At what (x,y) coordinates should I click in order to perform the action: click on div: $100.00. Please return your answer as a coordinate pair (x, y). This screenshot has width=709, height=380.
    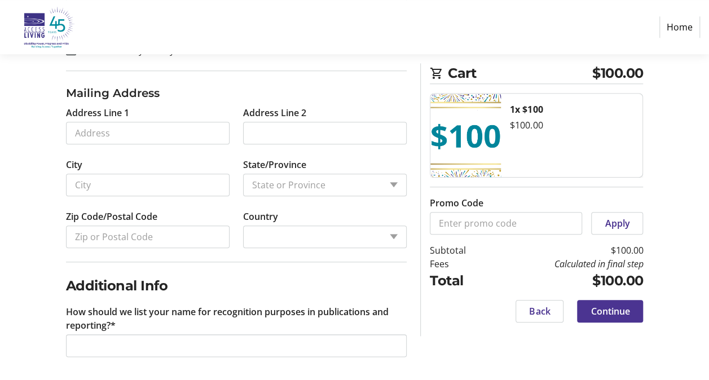
    Looking at the image, I should click on (572, 125).